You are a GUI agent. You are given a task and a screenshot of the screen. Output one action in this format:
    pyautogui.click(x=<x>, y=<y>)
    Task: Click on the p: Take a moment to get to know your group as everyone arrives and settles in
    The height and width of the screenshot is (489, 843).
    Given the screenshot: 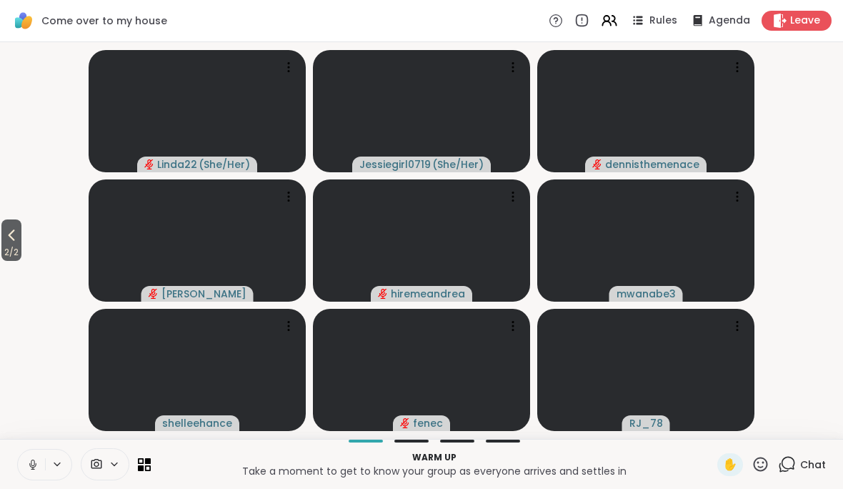 What is the action you would take?
    pyautogui.click(x=434, y=471)
    